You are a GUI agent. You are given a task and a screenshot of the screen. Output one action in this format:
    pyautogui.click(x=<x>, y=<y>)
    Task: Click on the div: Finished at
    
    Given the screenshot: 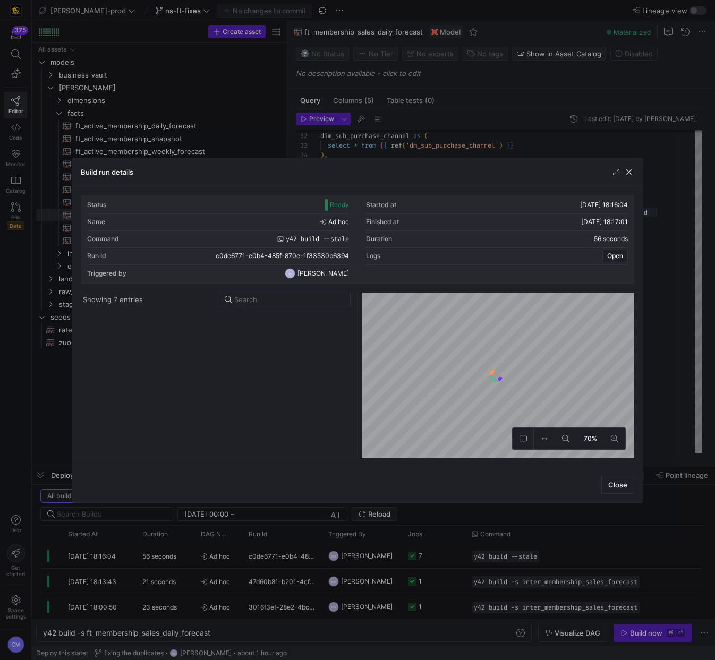 What is the action you would take?
    pyautogui.click(x=382, y=222)
    